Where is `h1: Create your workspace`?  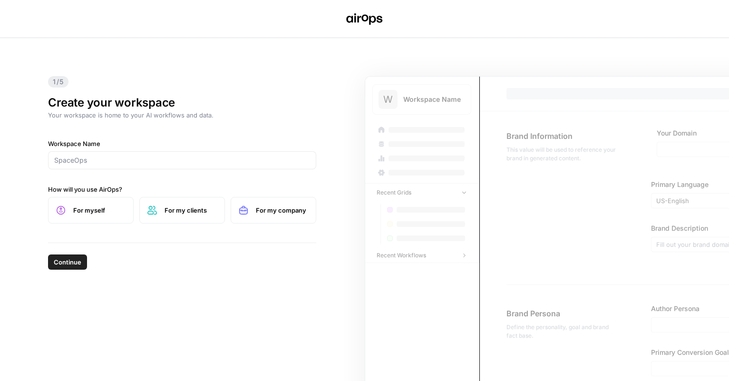
h1: Create your workspace is located at coordinates (182, 103).